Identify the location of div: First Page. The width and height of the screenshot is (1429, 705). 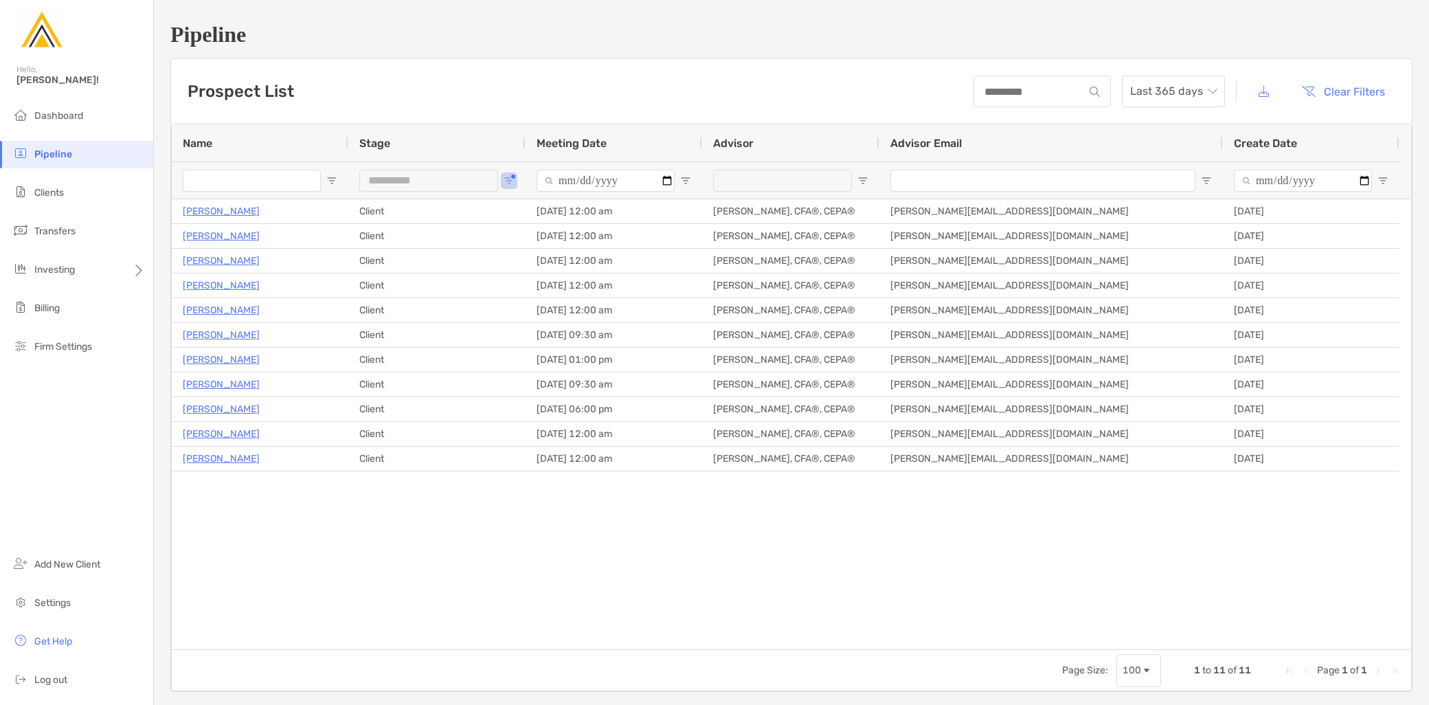
(1290, 671).